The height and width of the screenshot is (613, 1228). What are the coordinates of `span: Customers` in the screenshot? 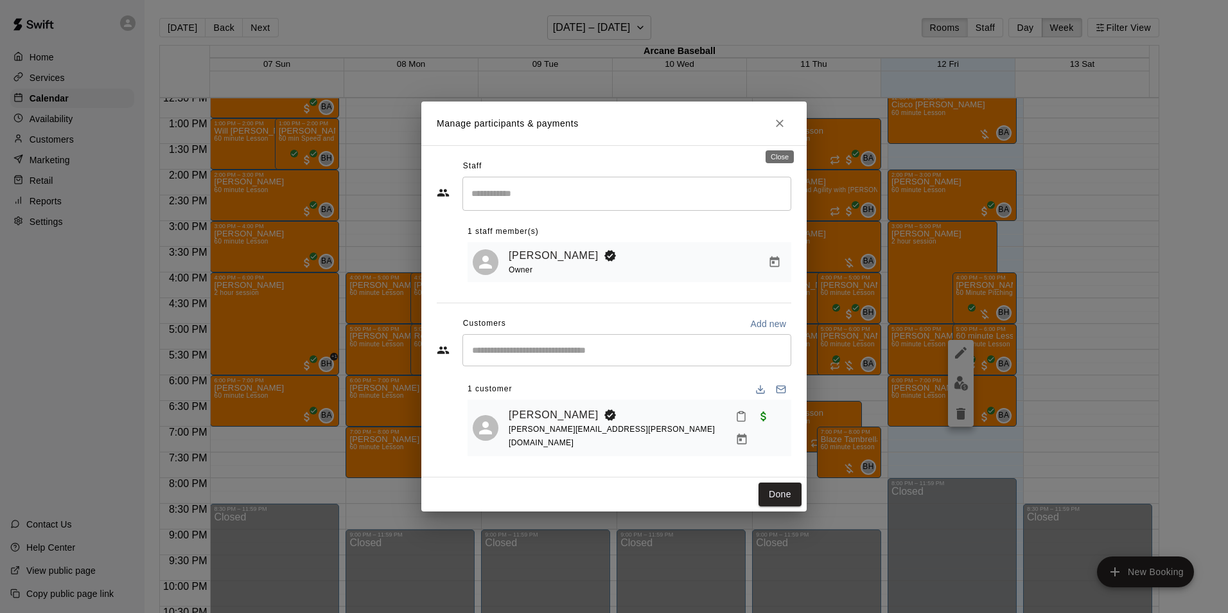 It's located at (484, 324).